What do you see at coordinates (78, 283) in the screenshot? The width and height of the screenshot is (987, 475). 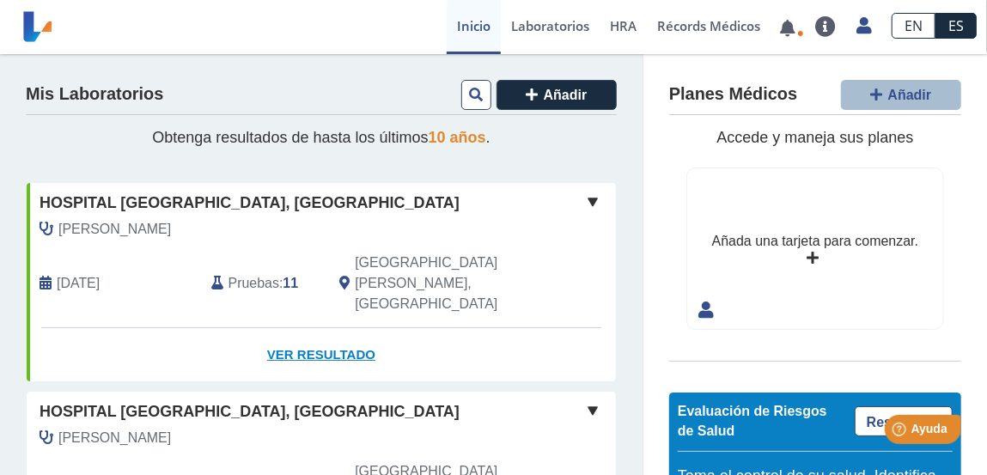 I see `span: 2025-08-22` at bounding box center [78, 283].